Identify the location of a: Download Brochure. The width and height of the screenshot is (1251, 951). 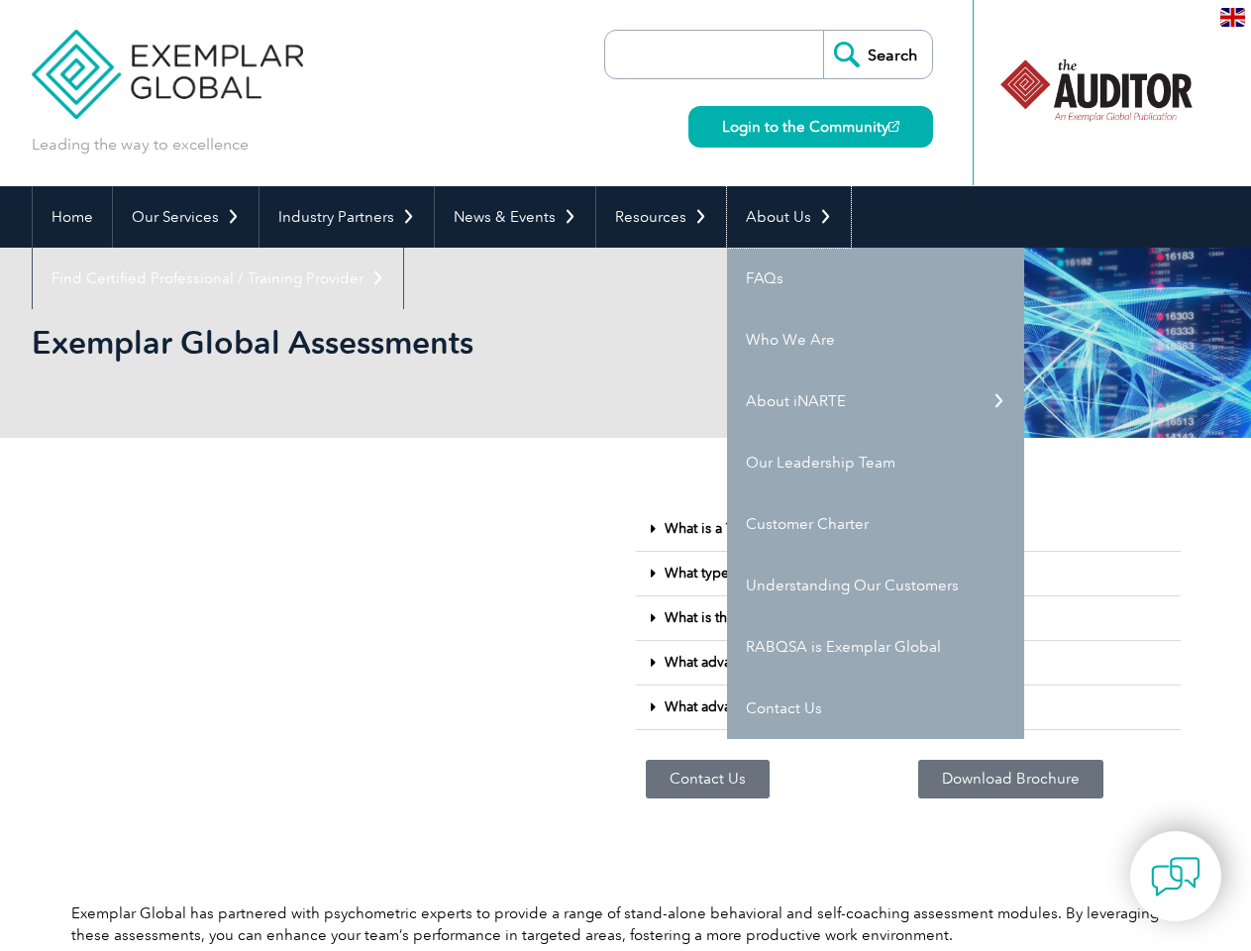
(1010, 779).